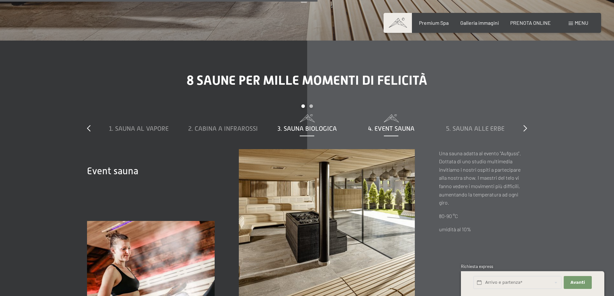  Describe the element at coordinates (307, 109) in the screenshot. I see `div: Carousel Pagination` at that location.